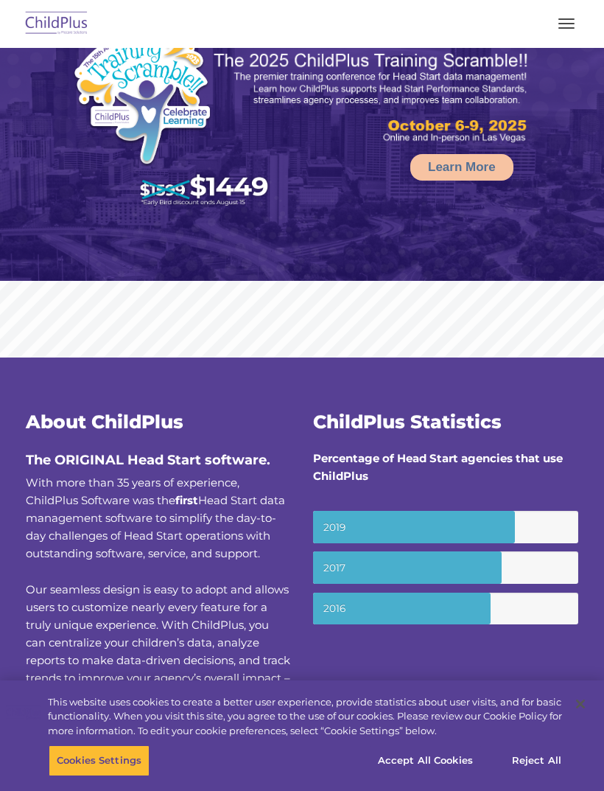 This screenshot has height=791, width=604. Describe the element at coordinates (425, 761) in the screenshot. I see `button: Accept All Cookies` at that location.